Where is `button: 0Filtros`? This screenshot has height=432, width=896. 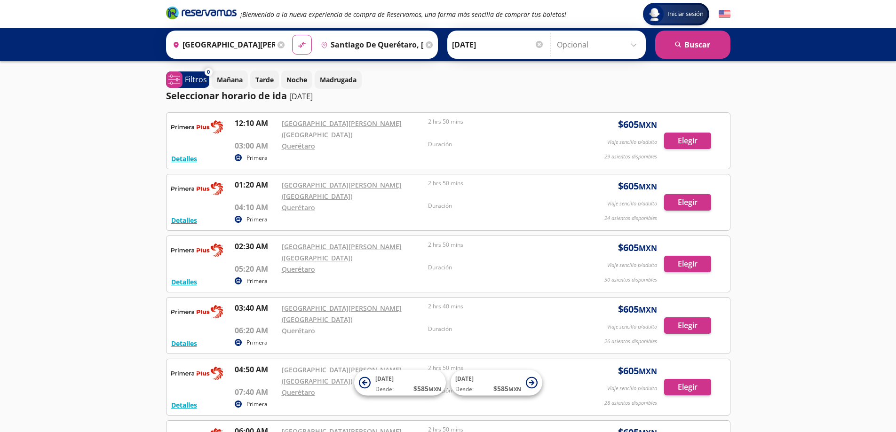
button: 0Filtros is located at coordinates (188, 80).